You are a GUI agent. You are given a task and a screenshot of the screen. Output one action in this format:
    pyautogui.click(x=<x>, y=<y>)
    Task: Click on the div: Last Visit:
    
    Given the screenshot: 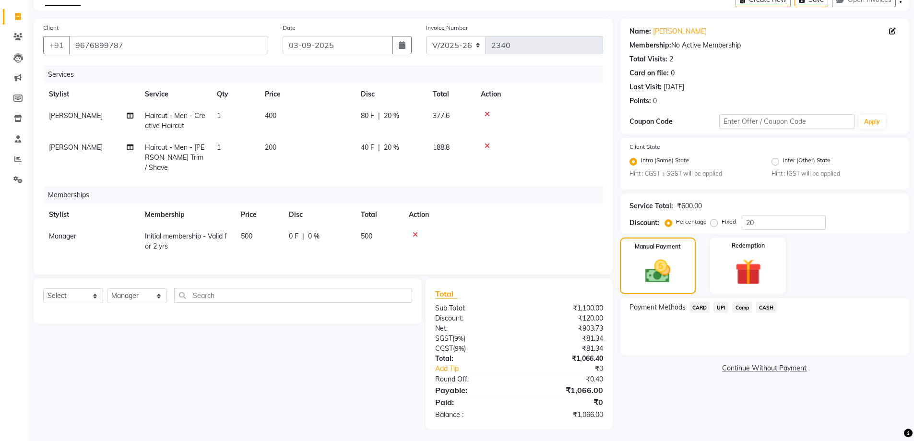 What is the action you would take?
    pyautogui.click(x=646, y=87)
    